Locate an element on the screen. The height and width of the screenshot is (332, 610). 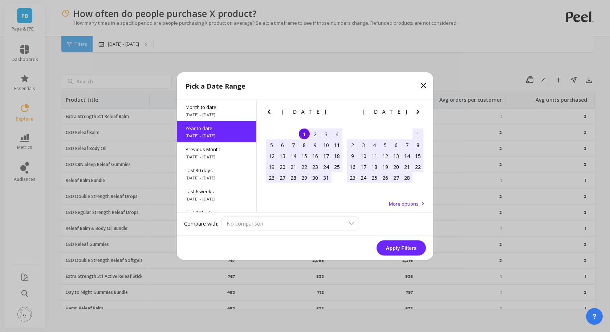
span: Last 30 days is located at coordinates (217, 170).